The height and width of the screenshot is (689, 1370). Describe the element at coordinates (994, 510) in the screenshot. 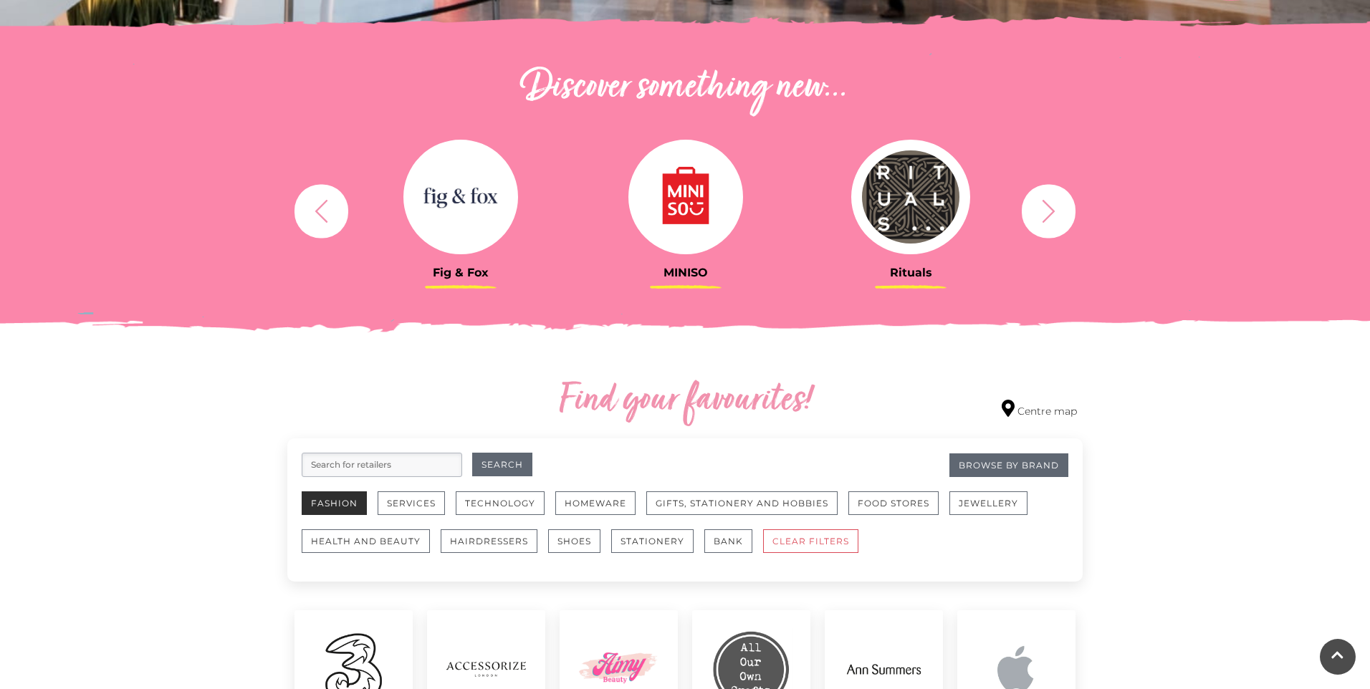

I see `a: Jewellery` at that location.